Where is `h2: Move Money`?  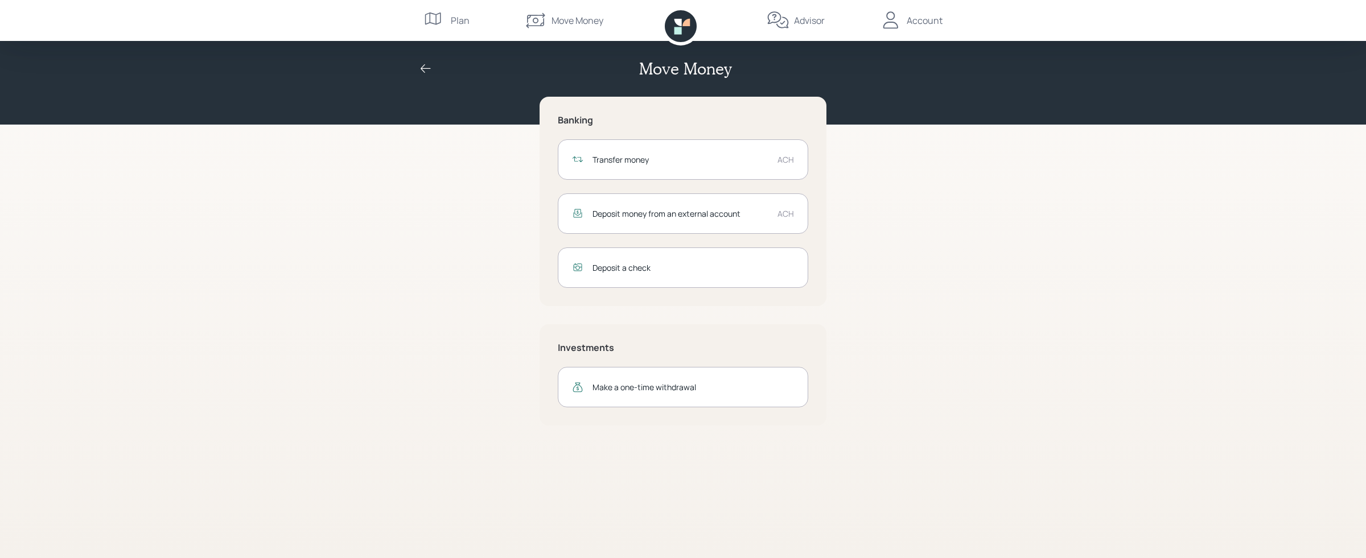
h2: Move Money is located at coordinates (685, 69).